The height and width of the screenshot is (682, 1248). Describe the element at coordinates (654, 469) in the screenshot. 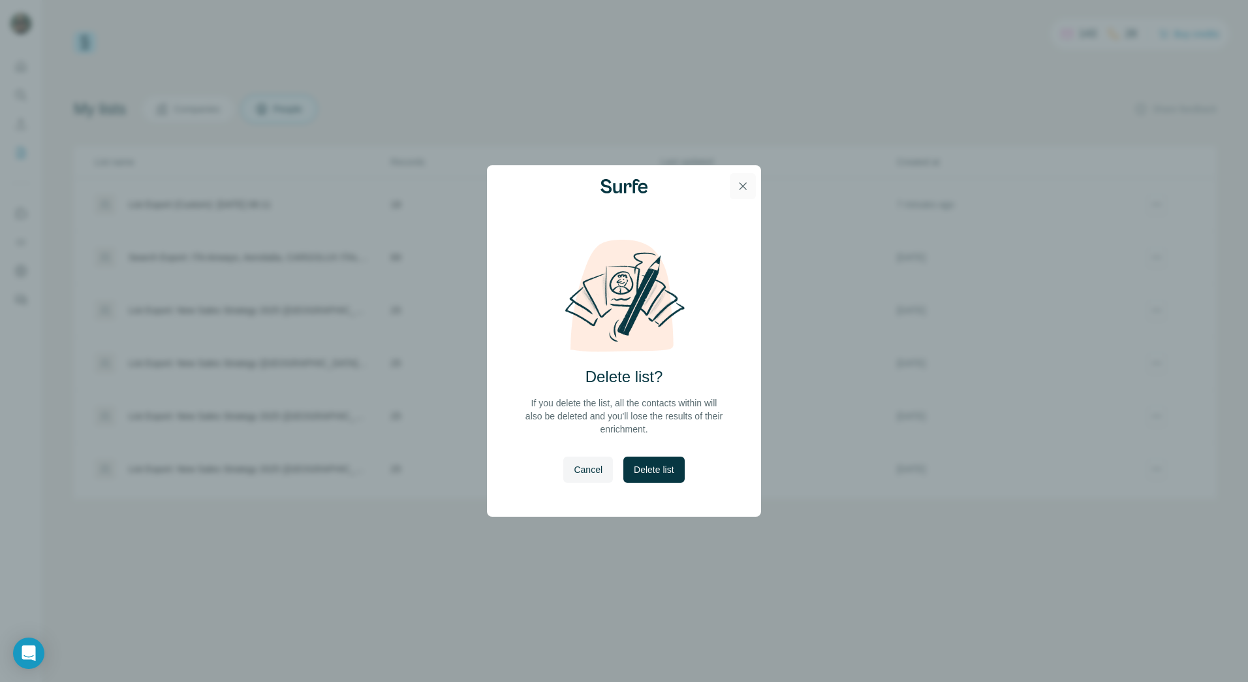

I see `span: Delete list` at that location.